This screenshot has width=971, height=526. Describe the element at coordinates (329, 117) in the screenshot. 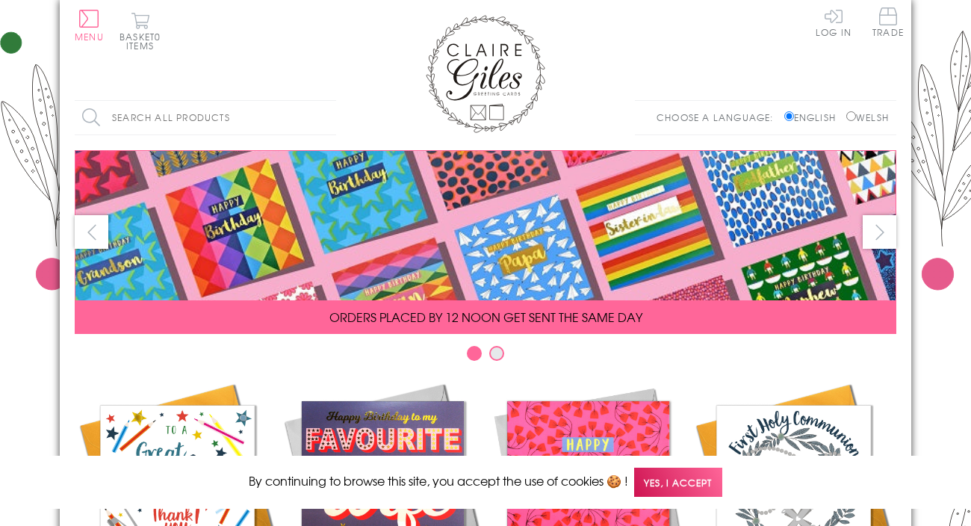

I see `input: Search` at that location.